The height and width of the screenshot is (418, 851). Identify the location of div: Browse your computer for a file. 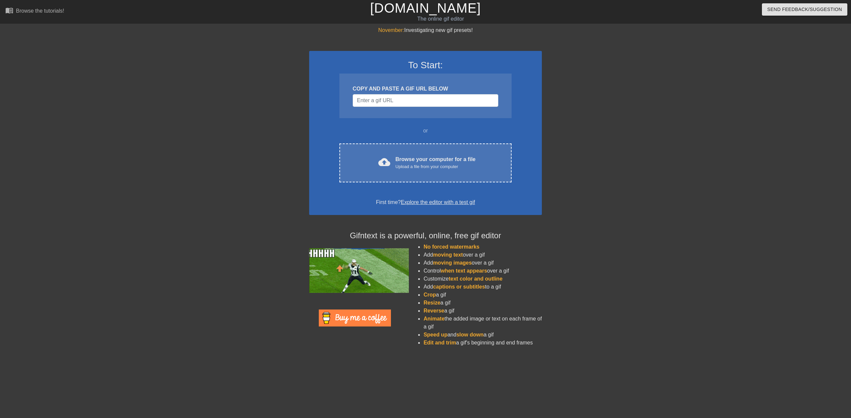
(436, 163).